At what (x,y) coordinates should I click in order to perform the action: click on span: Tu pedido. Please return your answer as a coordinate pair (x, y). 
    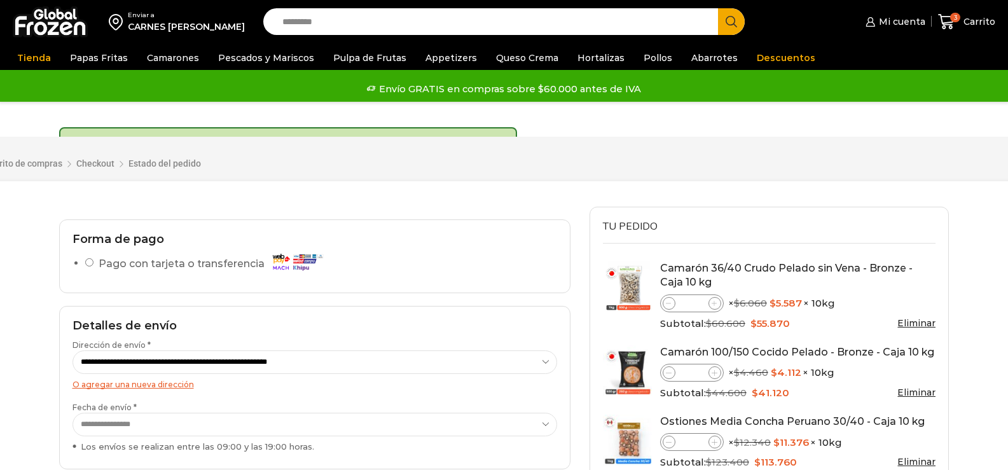
    Looking at the image, I should click on (630, 226).